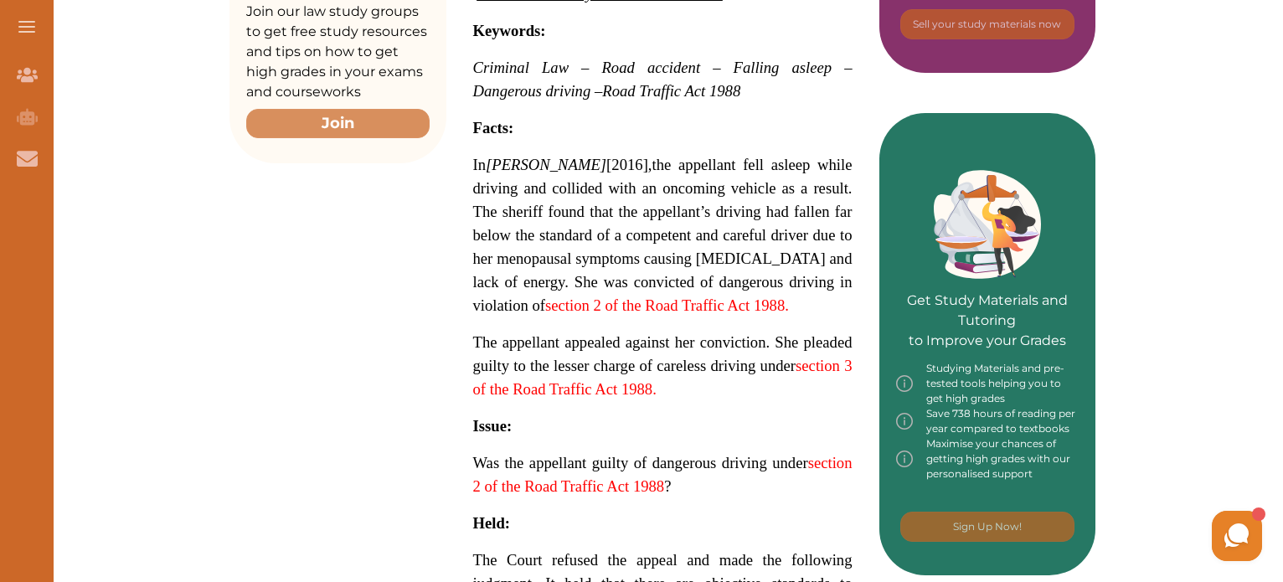  Describe the element at coordinates (663, 235) in the screenshot. I see `span: the appellant fell asleep while driving and collided with an oncoming vehicle as a result. The sh...` at that location.